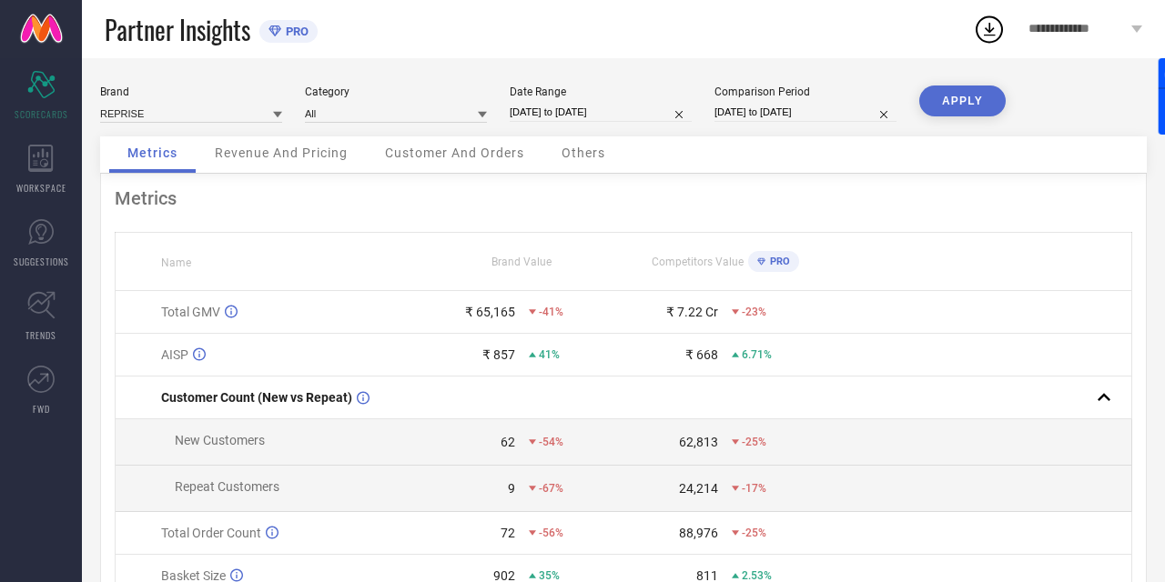 The width and height of the screenshot is (1165, 582). What do you see at coordinates (511, 489) in the screenshot?
I see `div: 9` at bounding box center [511, 489].